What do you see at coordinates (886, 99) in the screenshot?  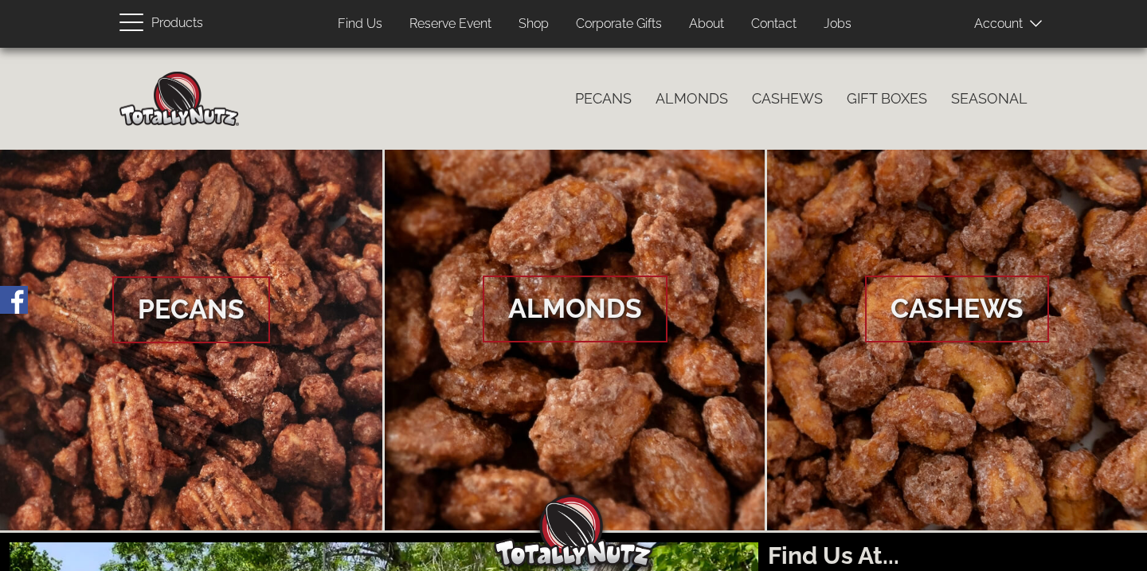 I see `a: Gift Boxes` at bounding box center [886, 99].